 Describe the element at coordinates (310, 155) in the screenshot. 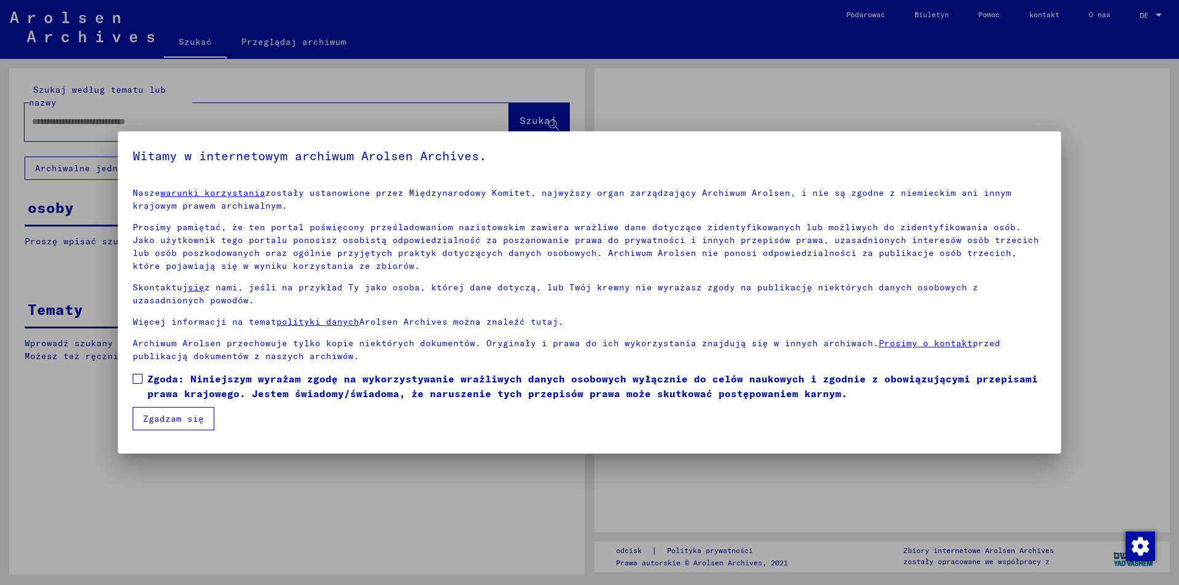

I see `font: Witamy w internetowym archiwum Arolsen Archives.` at that location.